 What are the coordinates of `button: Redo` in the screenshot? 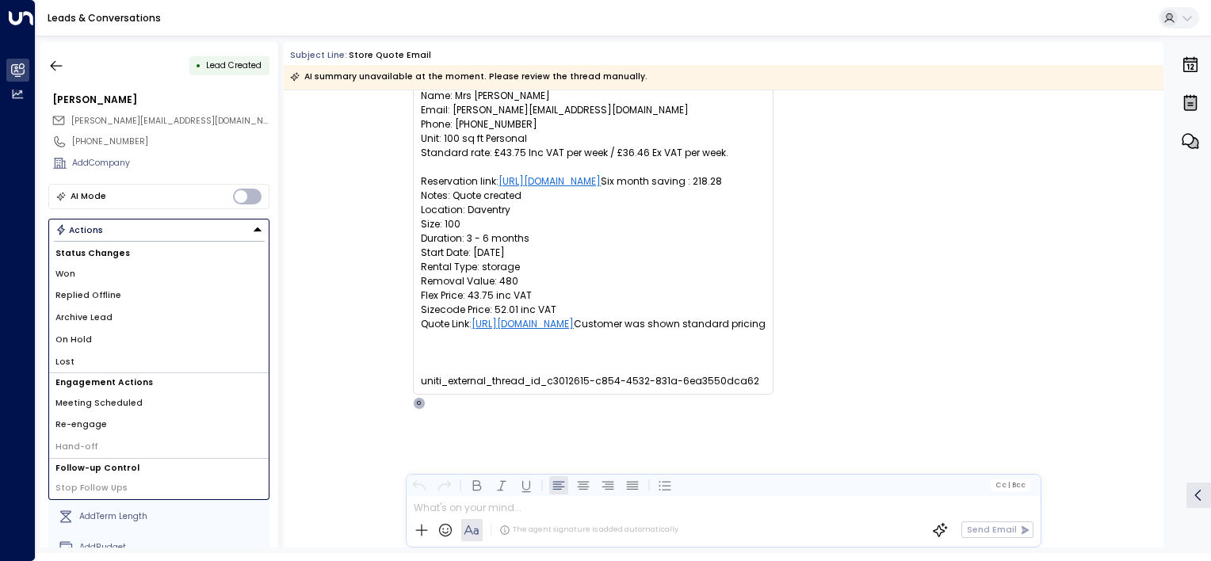 It's located at (444, 485).